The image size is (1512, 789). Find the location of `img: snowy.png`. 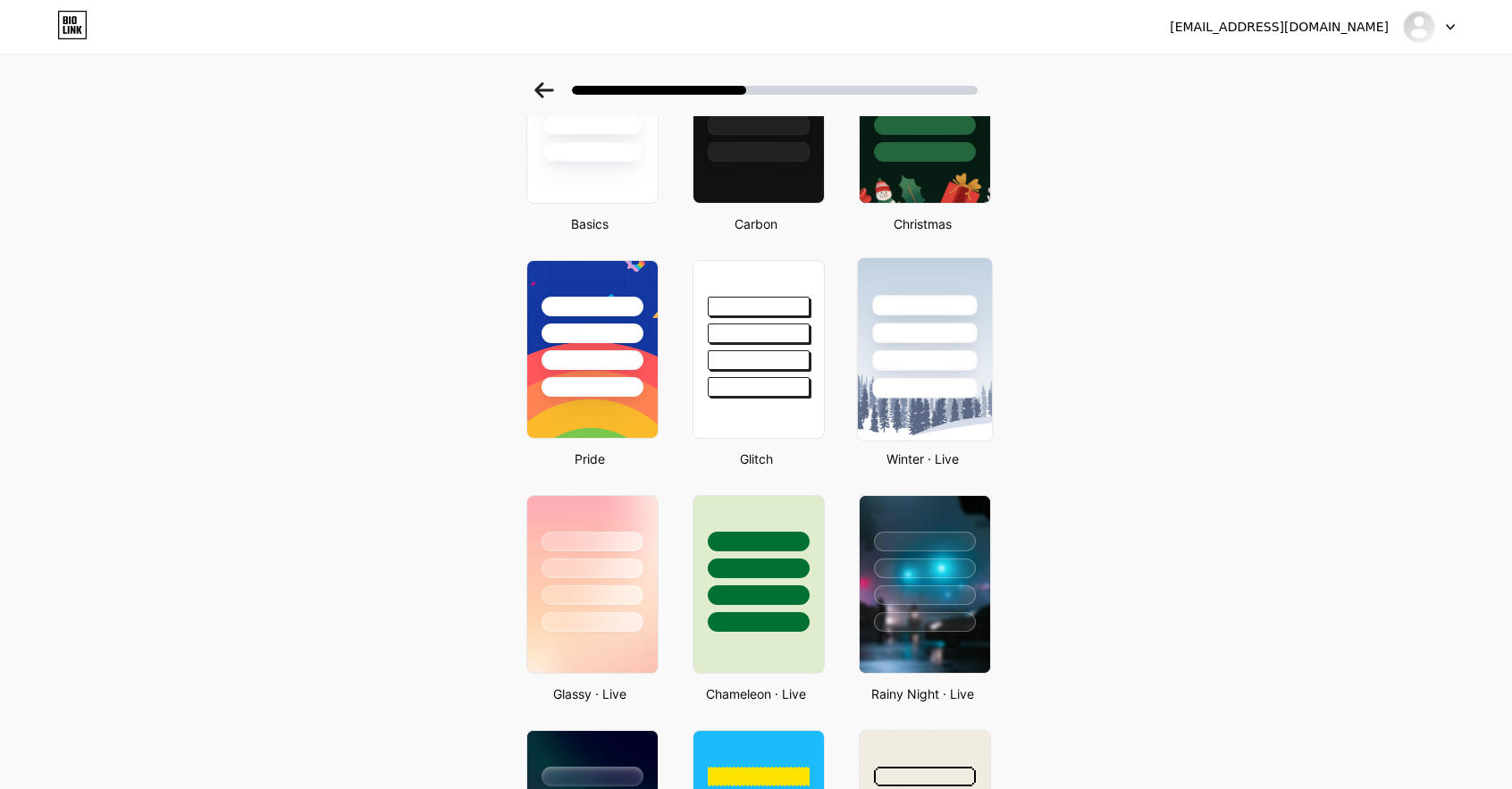

img: snowy.png is located at coordinates (925, 349).